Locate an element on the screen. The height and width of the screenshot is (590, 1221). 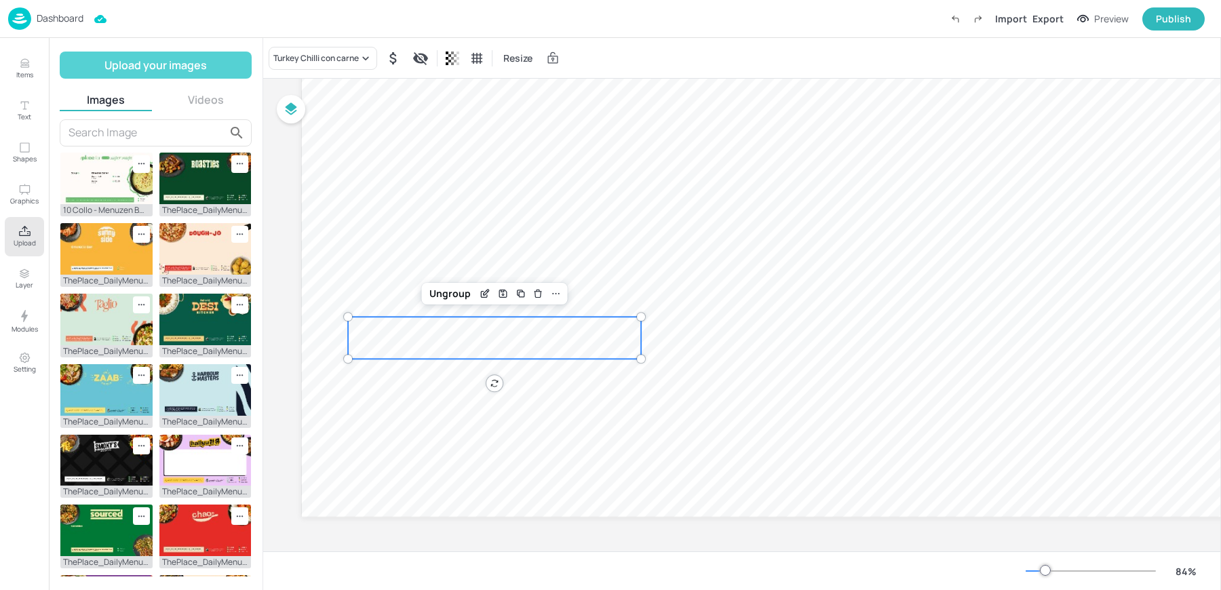
div: ThePlace_DailyMenus_CompleteDishes_SunnySide_1920x1080.jpg is located at coordinates (107, 281).